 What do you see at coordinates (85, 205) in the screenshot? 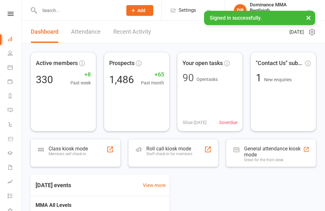
I see `span: MMA All Levels` at bounding box center [85, 205].